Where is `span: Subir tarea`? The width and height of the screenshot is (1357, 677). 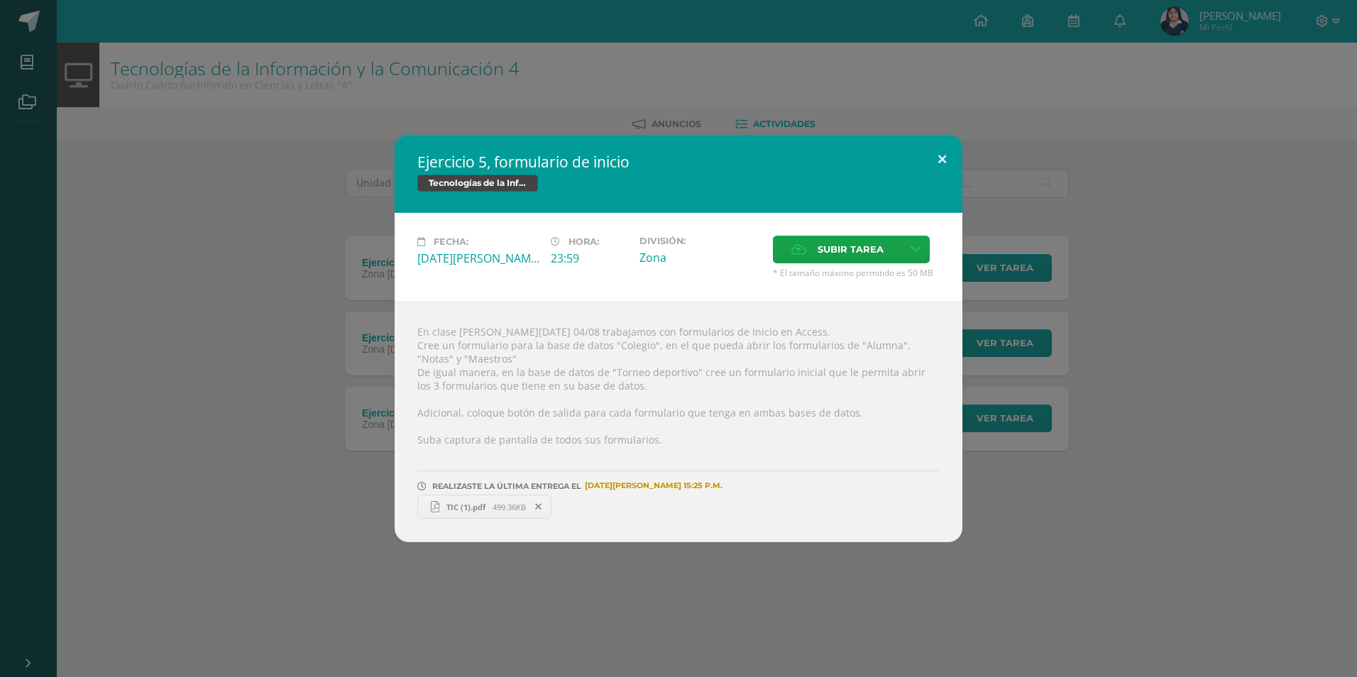 span: Subir tarea is located at coordinates (851, 249).